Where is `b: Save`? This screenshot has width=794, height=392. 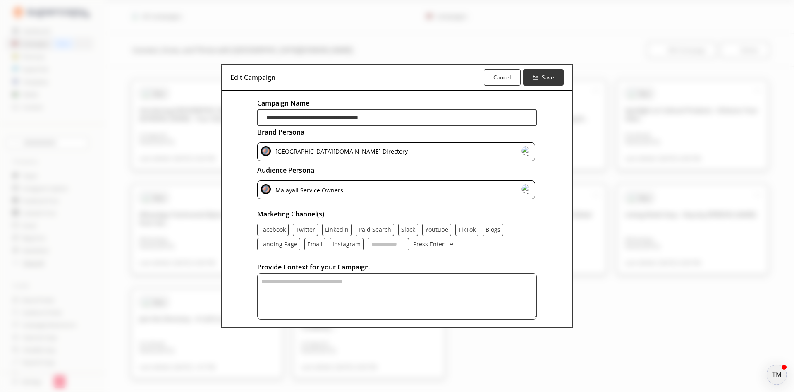
b: Save is located at coordinates (548, 77).